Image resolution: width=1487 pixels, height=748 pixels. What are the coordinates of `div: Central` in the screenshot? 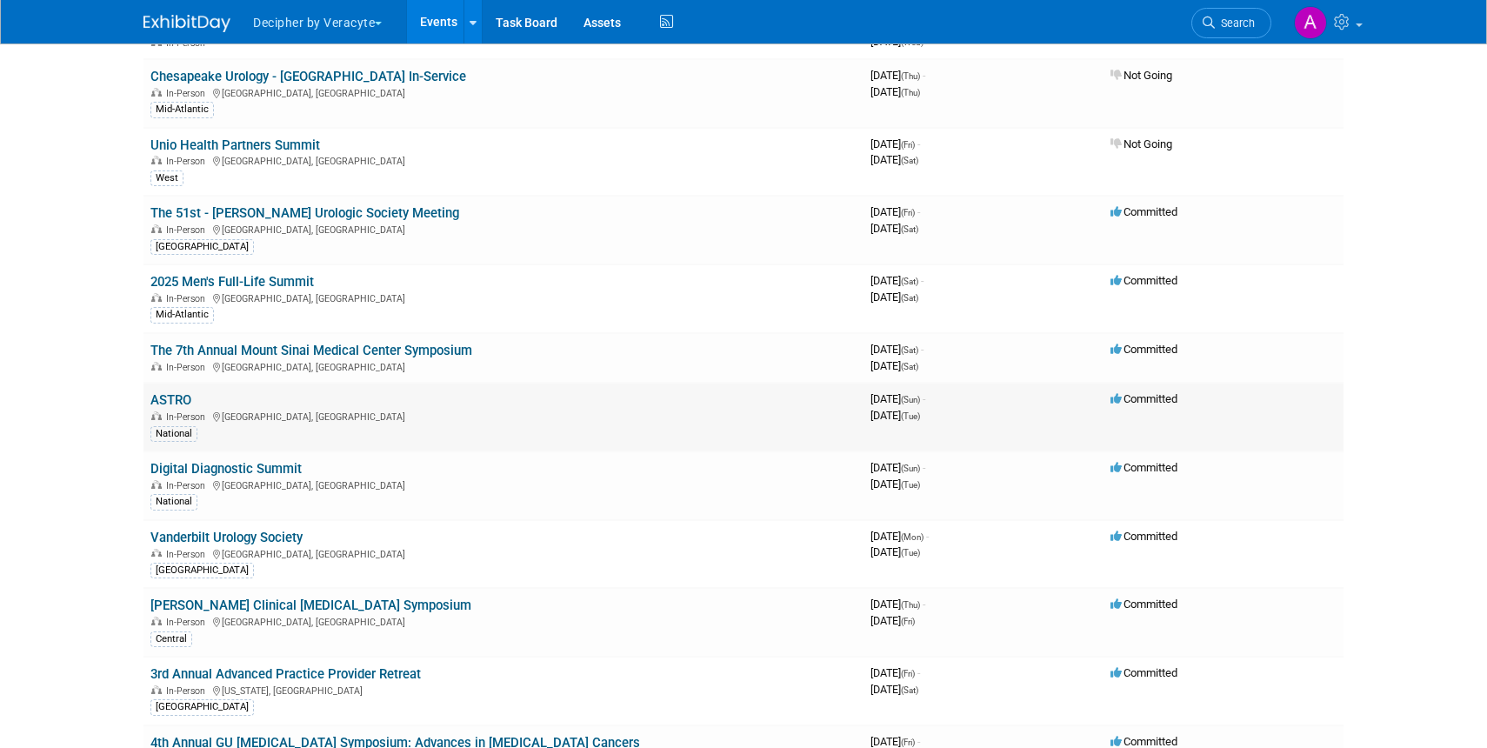 It's located at (171, 639).